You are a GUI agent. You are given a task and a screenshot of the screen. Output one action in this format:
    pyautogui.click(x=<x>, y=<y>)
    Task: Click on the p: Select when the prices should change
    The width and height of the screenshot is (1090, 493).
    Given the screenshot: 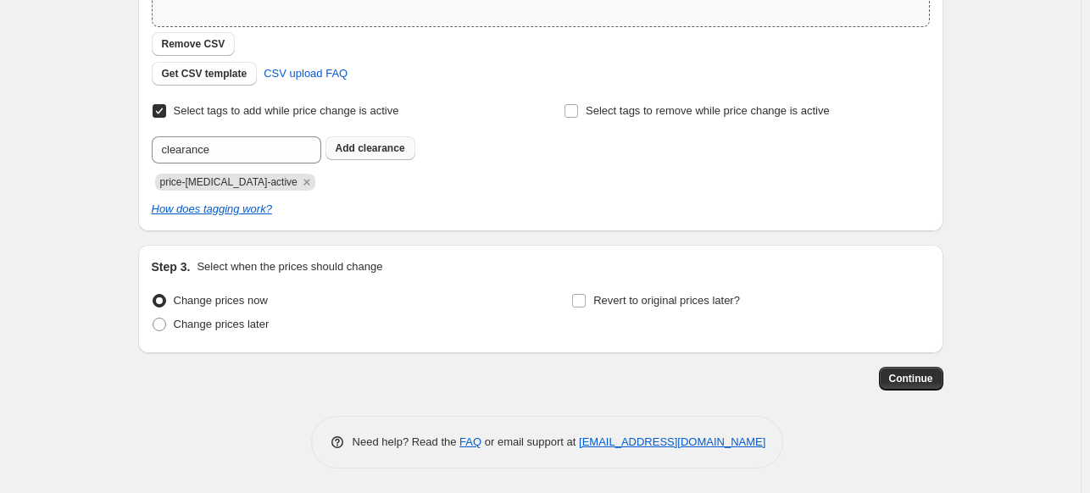 What is the action you would take?
    pyautogui.click(x=289, y=267)
    